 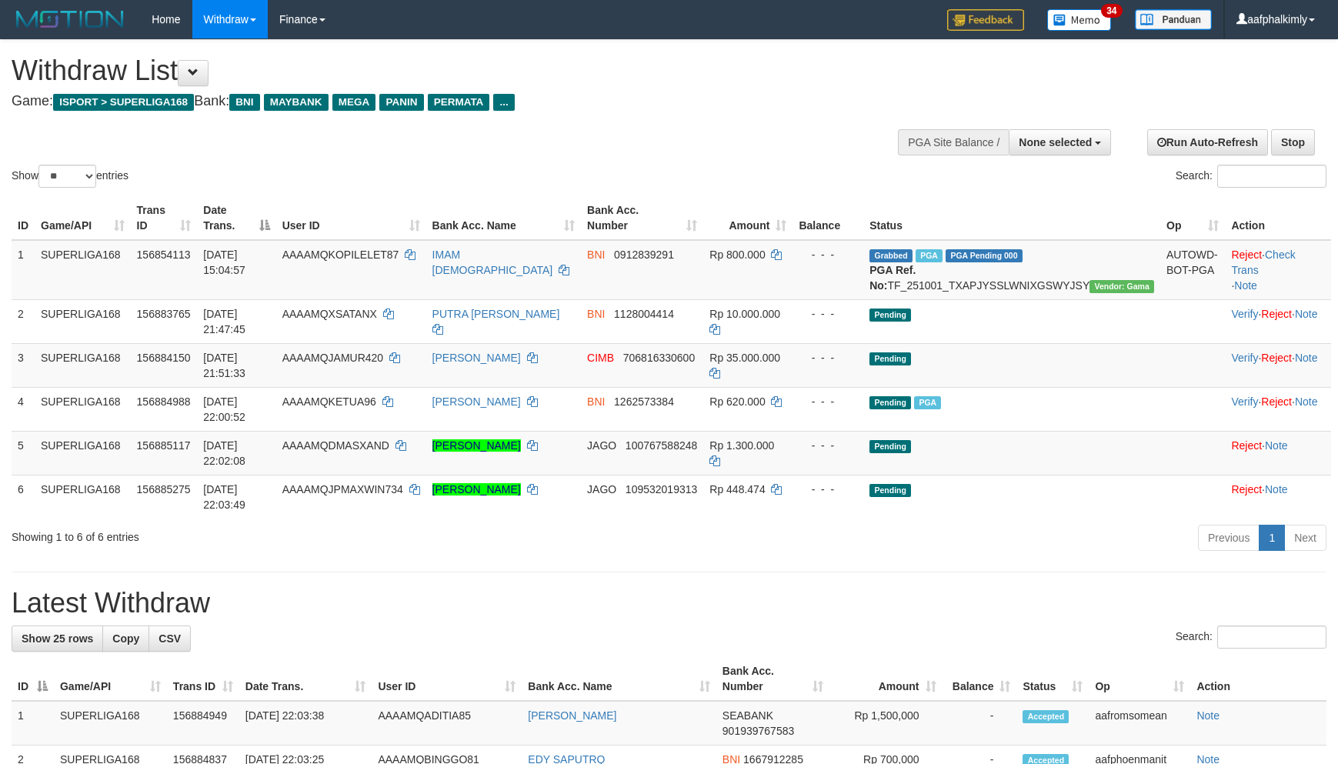 I want to click on select: Showentries, so click(x=67, y=176).